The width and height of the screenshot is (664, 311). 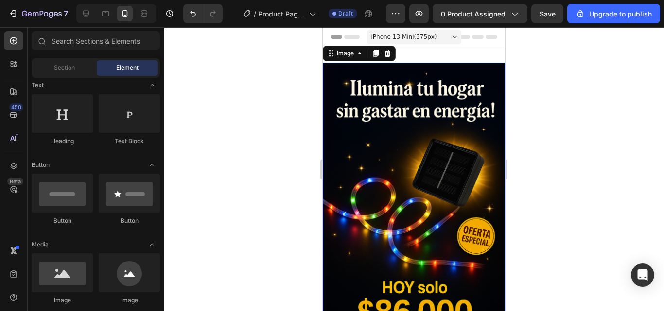 What do you see at coordinates (346, 14) in the screenshot?
I see `span: Draft` at bounding box center [346, 14].